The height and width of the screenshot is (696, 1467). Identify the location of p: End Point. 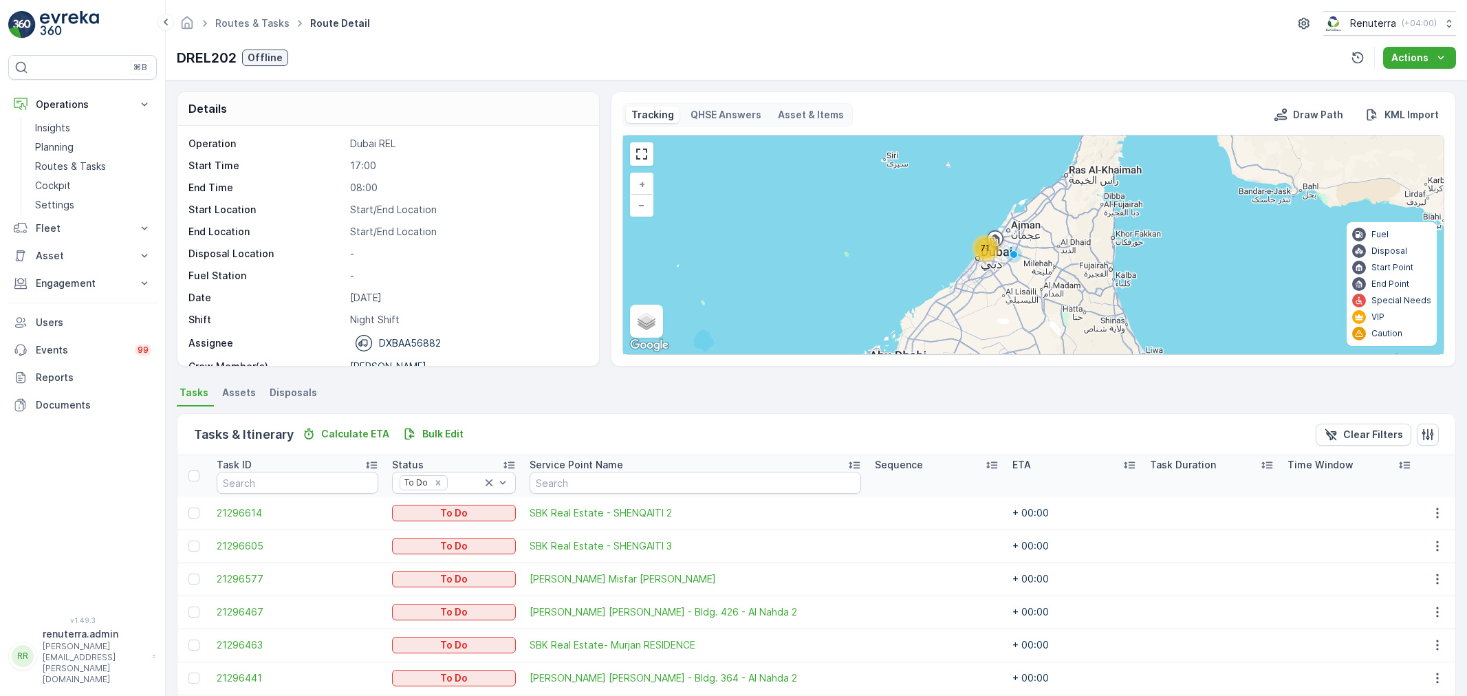
(1390, 284).